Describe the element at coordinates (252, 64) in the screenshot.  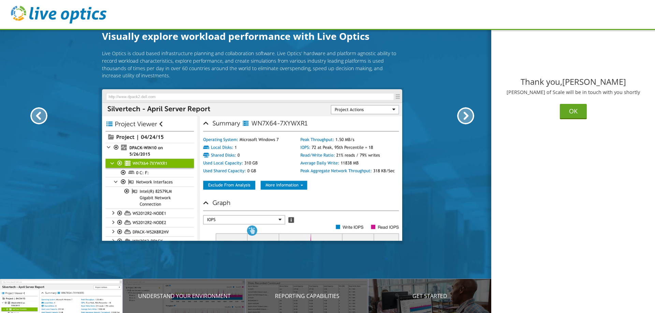
I see `p: Live Optics is cloud based infrastructure planning and collaboration software. Live Optics' hardw...` at that location.